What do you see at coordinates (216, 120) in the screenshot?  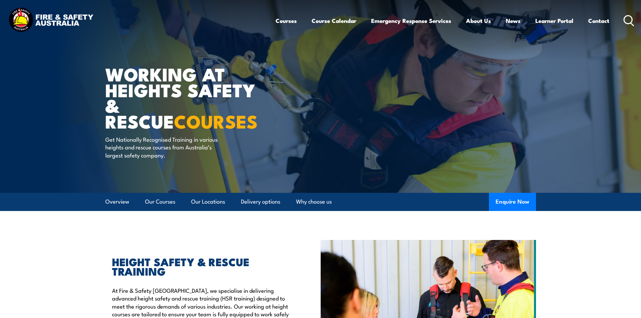 I see `strong: COURSES` at bounding box center [216, 120].